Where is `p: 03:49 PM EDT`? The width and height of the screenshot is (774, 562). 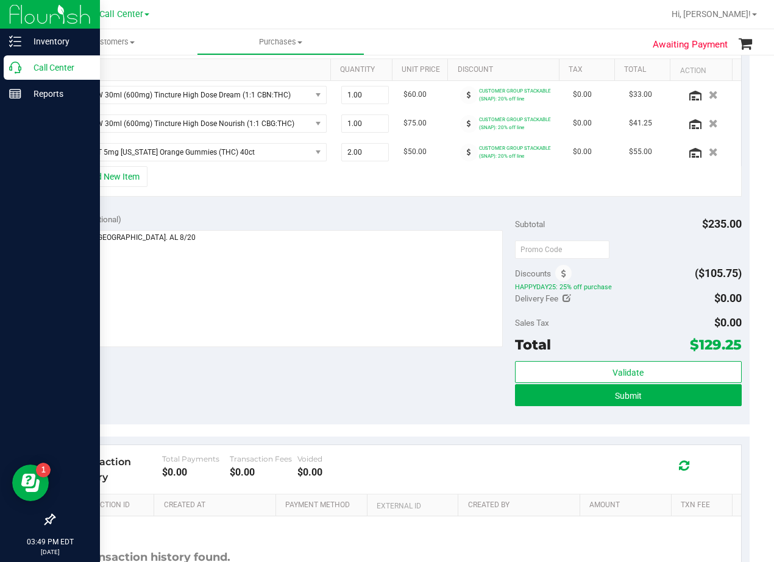 p: 03:49 PM EDT is located at coordinates (50, 542).